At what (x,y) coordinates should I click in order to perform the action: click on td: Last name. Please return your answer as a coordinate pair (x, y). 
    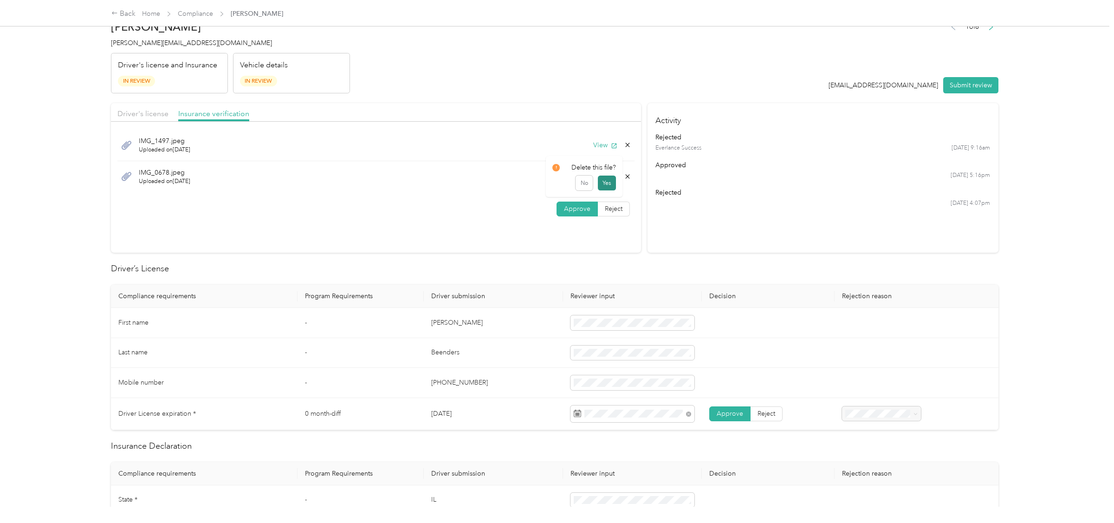
    Looking at the image, I should click on (204, 353).